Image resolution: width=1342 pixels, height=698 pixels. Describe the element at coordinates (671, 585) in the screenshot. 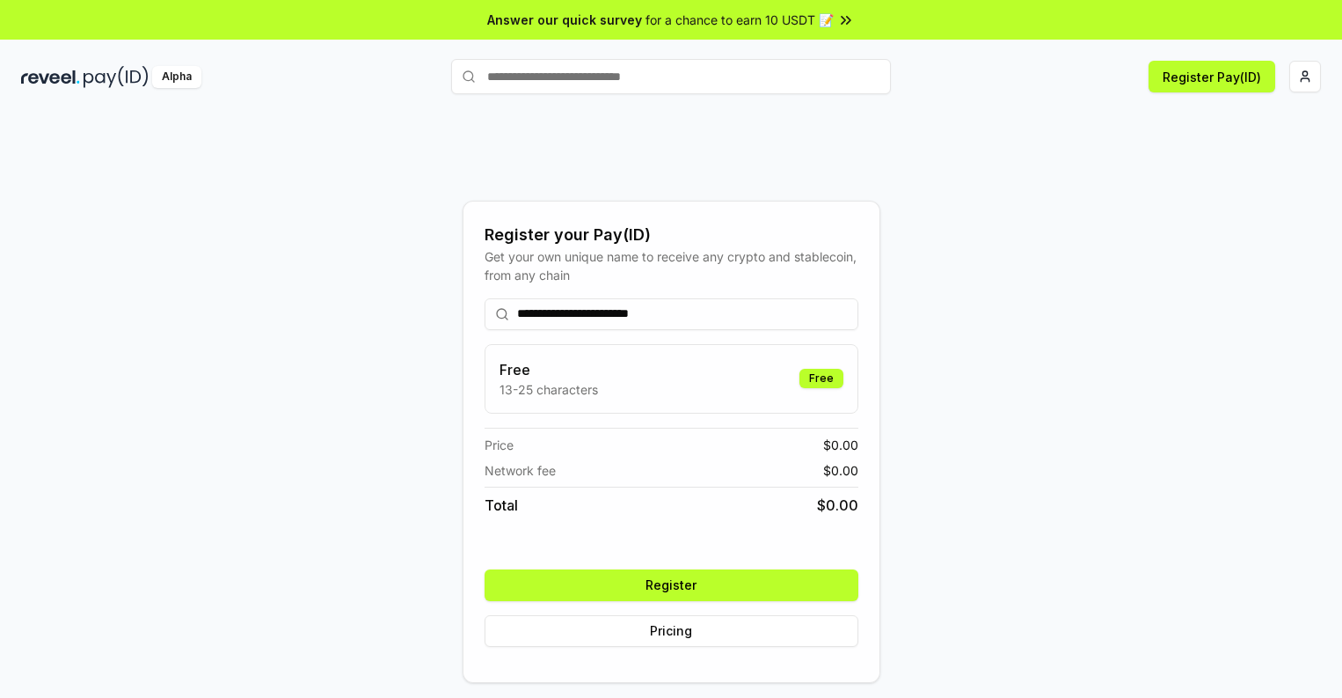

I see `button: Register` at that location.